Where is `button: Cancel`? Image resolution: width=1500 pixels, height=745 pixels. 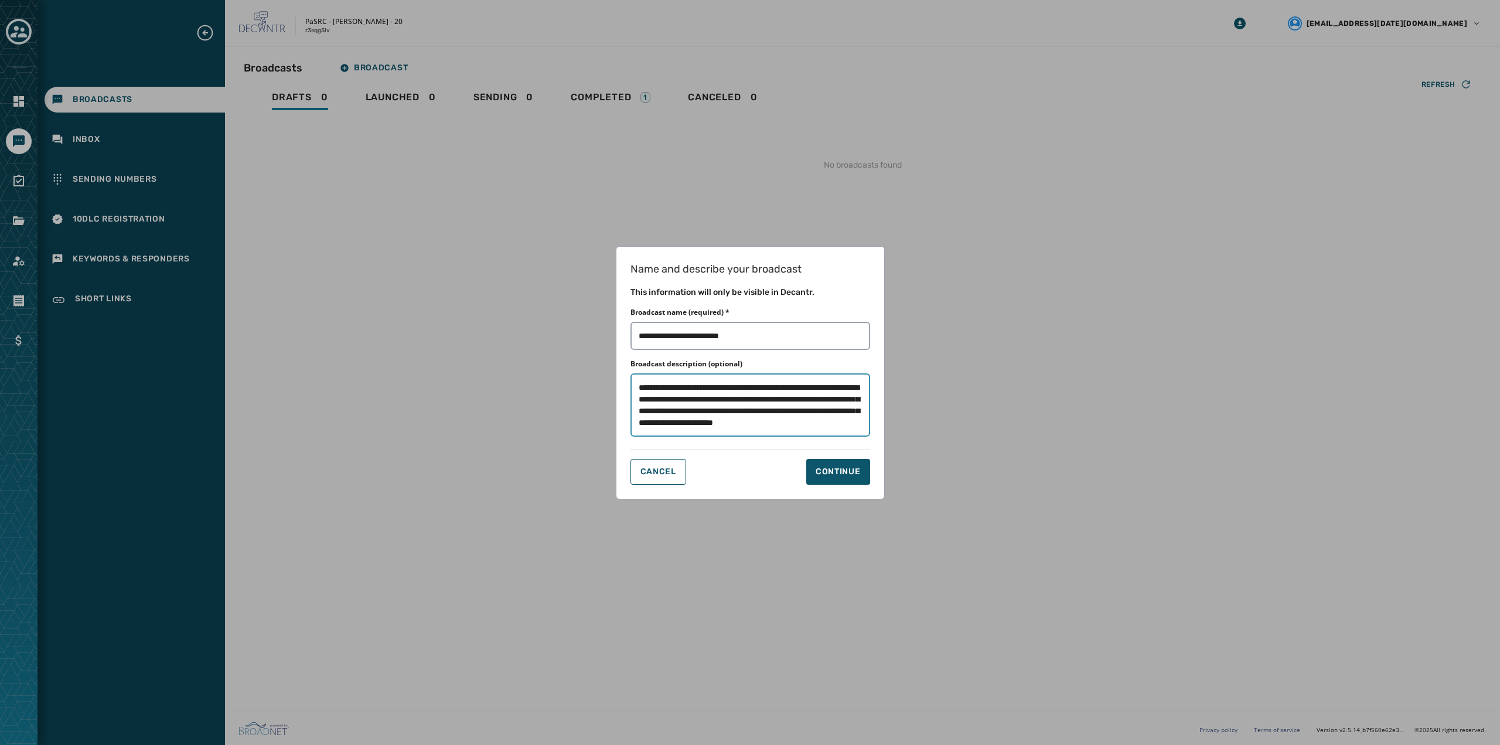
button: Cancel is located at coordinates (658, 472).